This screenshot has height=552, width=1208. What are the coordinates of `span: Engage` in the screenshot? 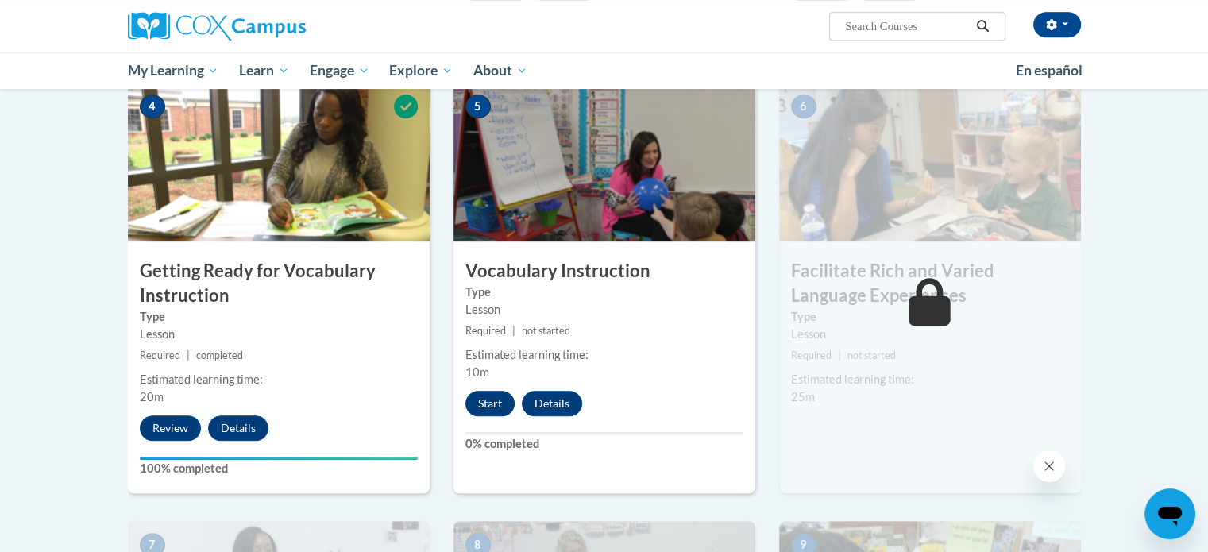 It's located at (339, 71).